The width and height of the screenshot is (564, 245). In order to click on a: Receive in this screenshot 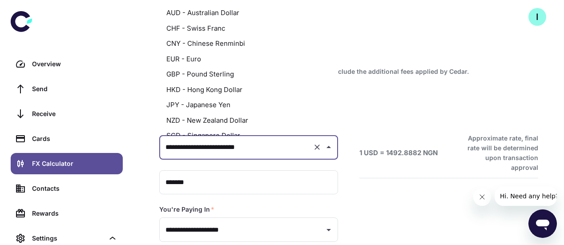, I will do `click(67, 114)`.